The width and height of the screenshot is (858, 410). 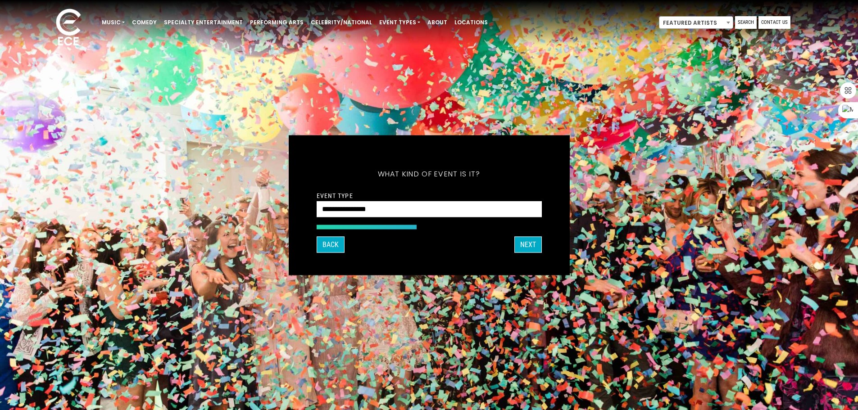 I want to click on button: Back, so click(x=331, y=245).